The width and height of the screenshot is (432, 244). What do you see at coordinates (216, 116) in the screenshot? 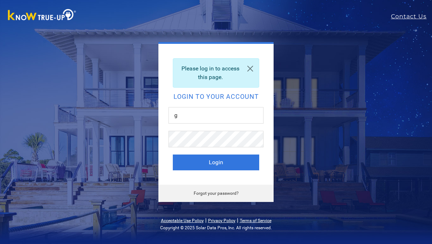
I see `input: Email` at bounding box center [216, 116].